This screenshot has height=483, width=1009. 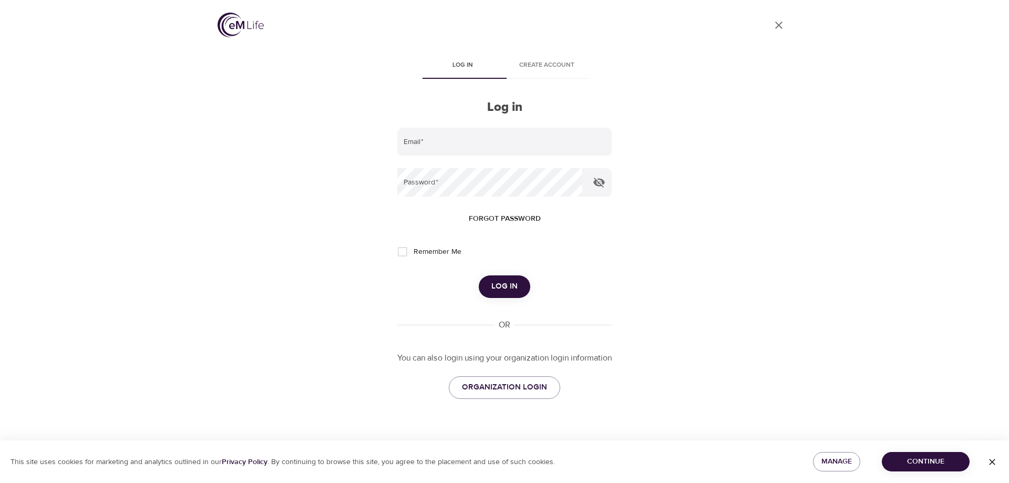 I want to click on div: OR, so click(x=504, y=325).